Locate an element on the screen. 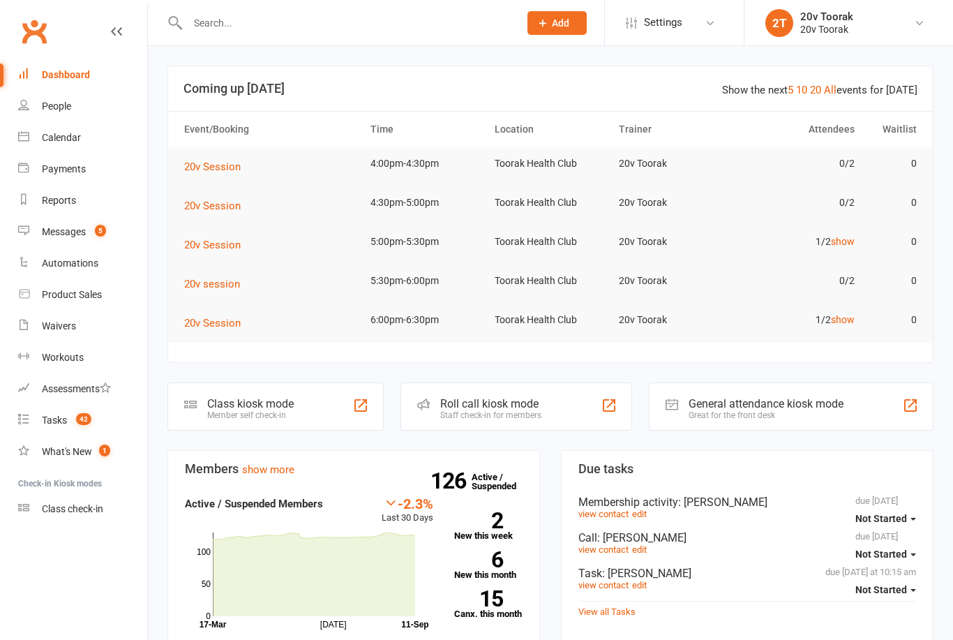  button: Add is located at coordinates (557, 23).